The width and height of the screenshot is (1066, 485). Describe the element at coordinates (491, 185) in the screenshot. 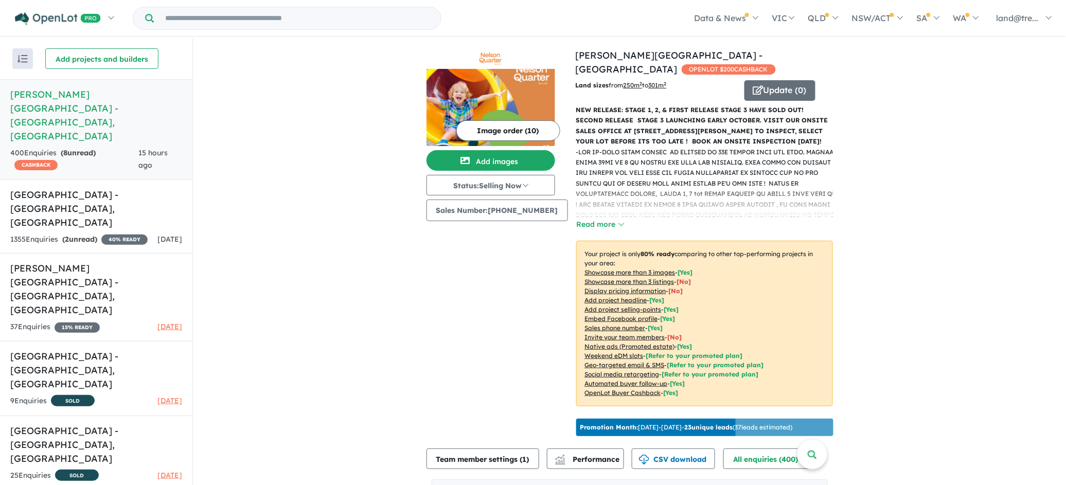

I see `button: Status:Selling Now` at that location.